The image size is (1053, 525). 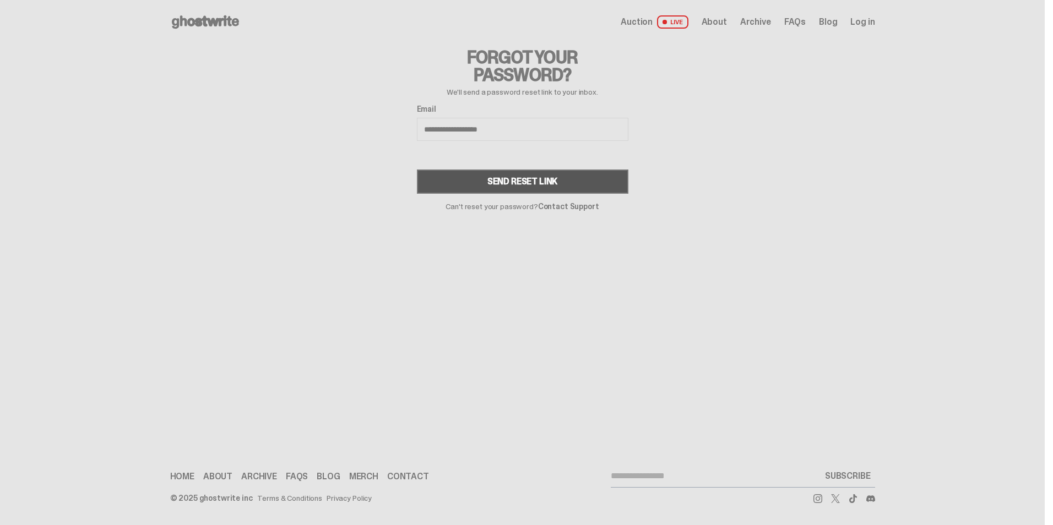 I want to click on div: © 2025 ghostwrite inc, so click(x=211, y=498).